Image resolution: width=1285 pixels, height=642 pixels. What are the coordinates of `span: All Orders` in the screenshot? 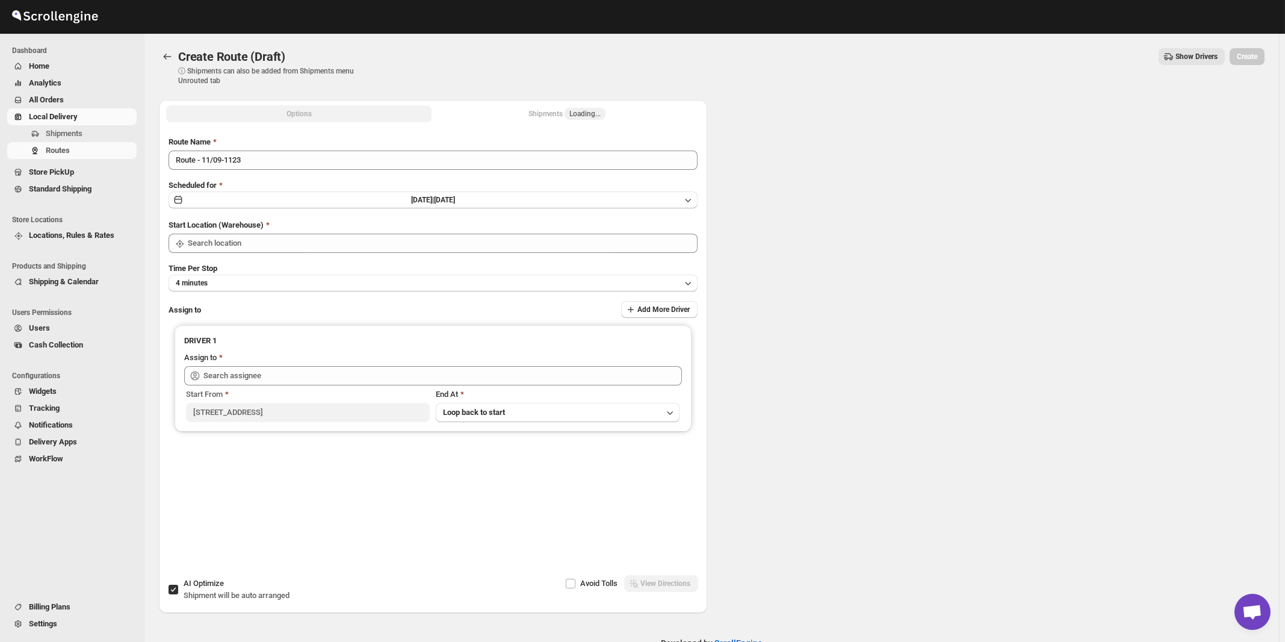 It's located at (46, 99).